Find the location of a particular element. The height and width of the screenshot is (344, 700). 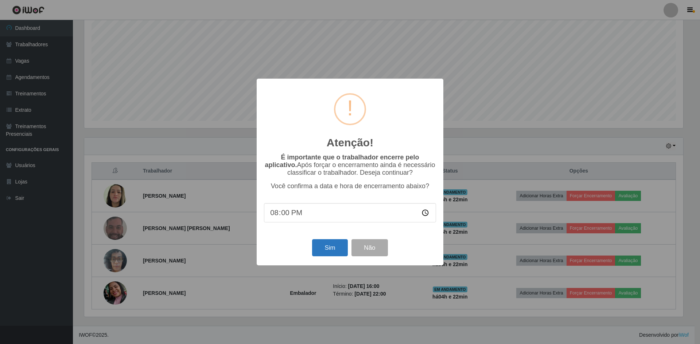

button: Não is located at coordinates (369, 248).